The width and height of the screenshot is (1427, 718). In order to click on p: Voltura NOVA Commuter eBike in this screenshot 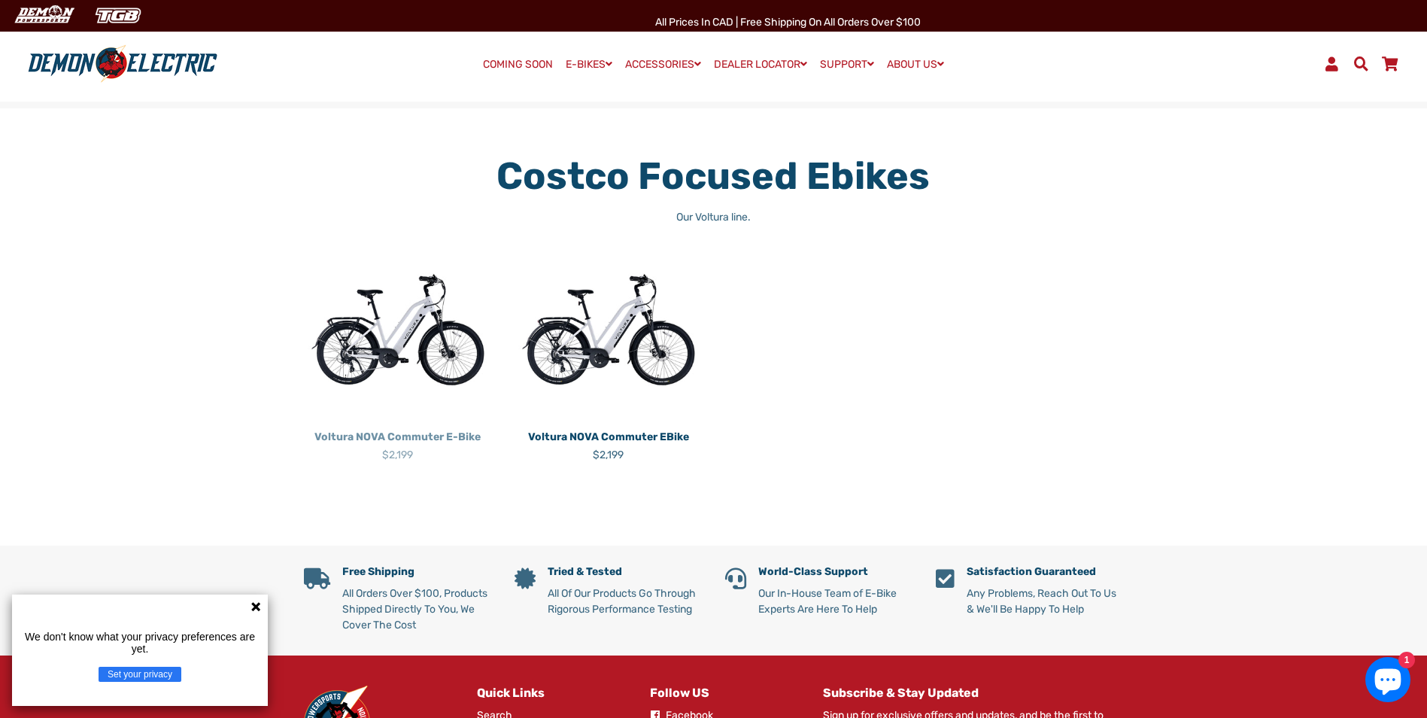, I will do `click(609, 436)`.